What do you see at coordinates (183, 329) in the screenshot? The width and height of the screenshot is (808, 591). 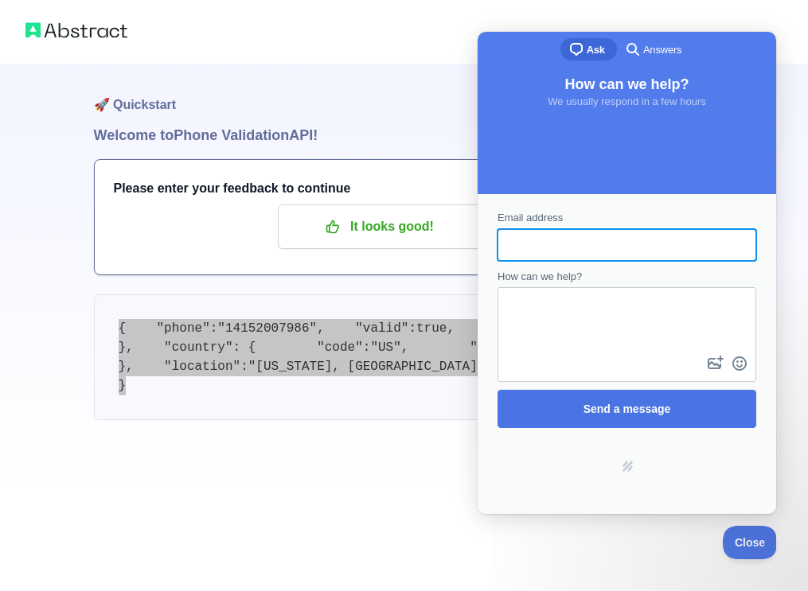 I see `span: "phone"` at bounding box center [183, 329].